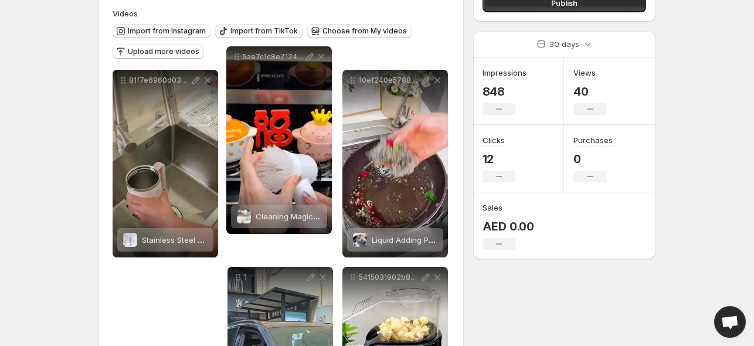 Image resolution: width=754 pixels, height=346 pixels. What do you see at coordinates (592, 140) in the screenshot?
I see `h3: Purchases` at bounding box center [592, 140].